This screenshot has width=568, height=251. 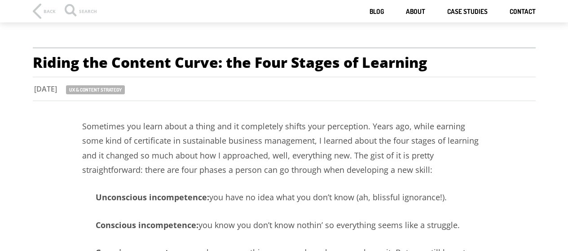 What do you see at coordinates (284, 148) in the screenshot?
I see `p: Sometimes you learn about a thing and it completely shifts your perception. Years ago, while earn...` at bounding box center [284, 148].